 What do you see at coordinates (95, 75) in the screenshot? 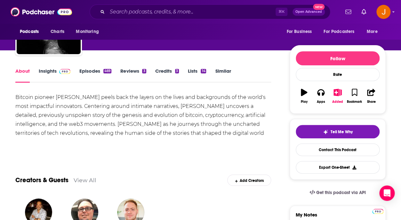
I see `a: Episodes469` at bounding box center [95, 75].